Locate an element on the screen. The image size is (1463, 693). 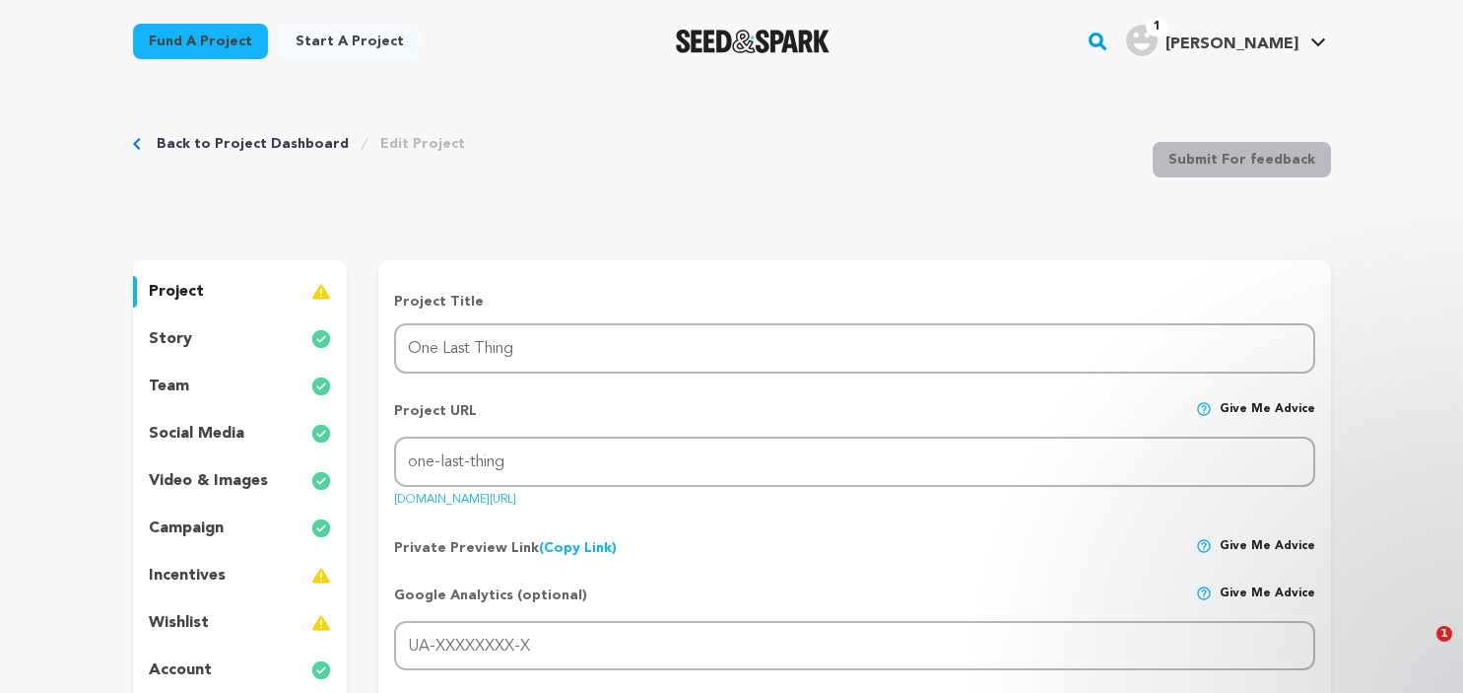
button: story is located at coordinates (240, 339).